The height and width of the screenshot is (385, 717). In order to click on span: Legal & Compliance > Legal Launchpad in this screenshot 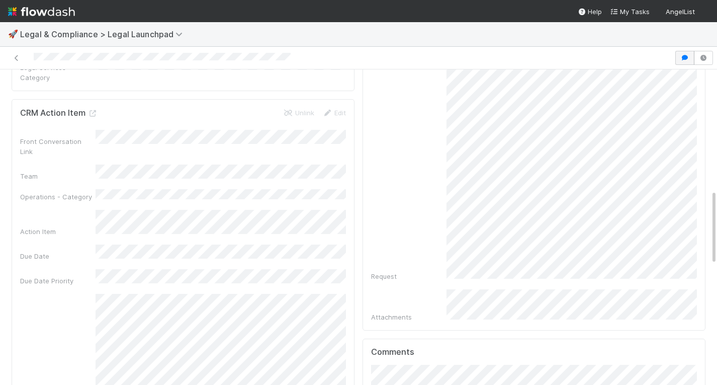, I will do `click(104, 34)`.